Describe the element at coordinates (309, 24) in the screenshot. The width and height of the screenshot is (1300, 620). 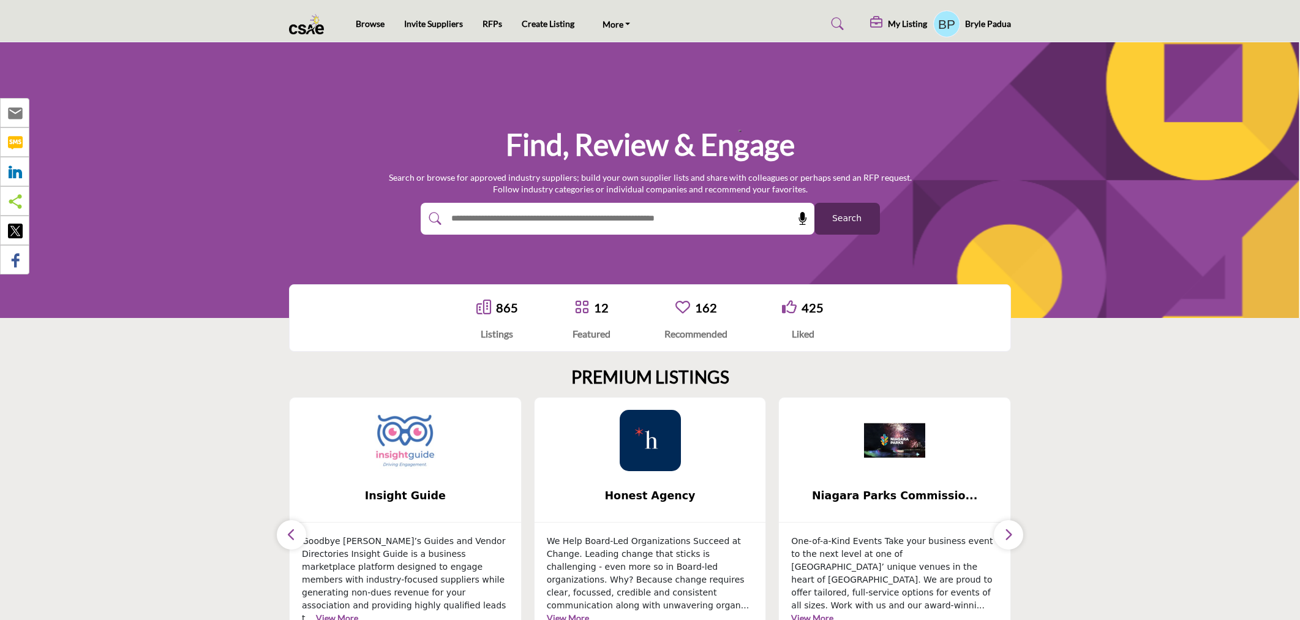
I see `img: Site Logo` at that location.